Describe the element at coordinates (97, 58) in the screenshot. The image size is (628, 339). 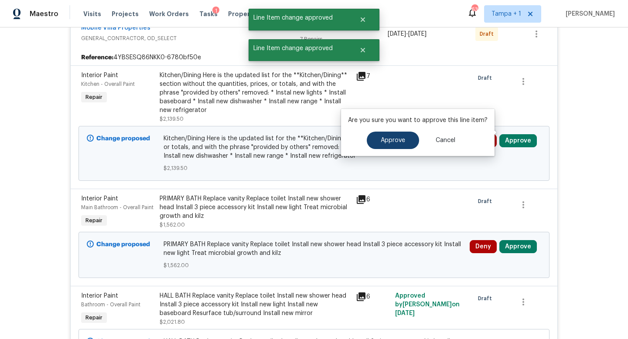
I see `b: Reference:` at that location.